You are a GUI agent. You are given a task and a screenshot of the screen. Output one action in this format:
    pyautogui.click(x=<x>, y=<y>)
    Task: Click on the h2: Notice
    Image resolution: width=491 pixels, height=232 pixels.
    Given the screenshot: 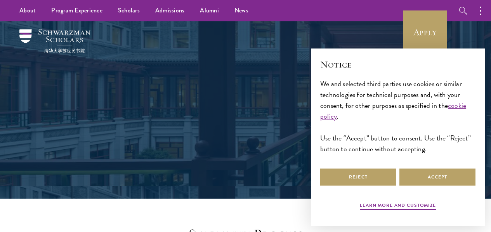 What is the action you would take?
    pyautogui.click(x=398, y=64)
    